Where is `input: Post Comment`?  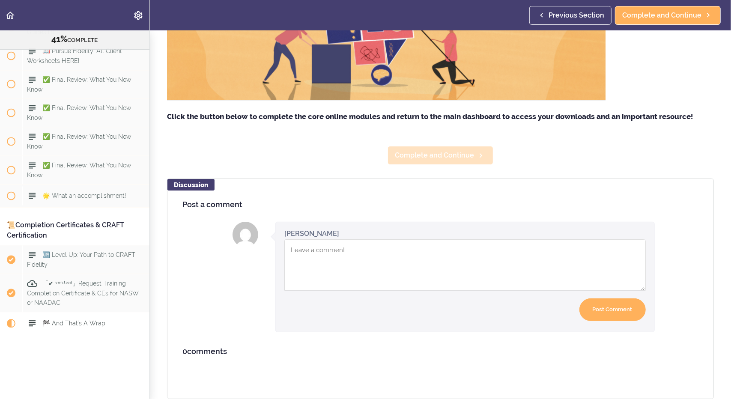 input: Post Comment is located at coordinates (613, 310).